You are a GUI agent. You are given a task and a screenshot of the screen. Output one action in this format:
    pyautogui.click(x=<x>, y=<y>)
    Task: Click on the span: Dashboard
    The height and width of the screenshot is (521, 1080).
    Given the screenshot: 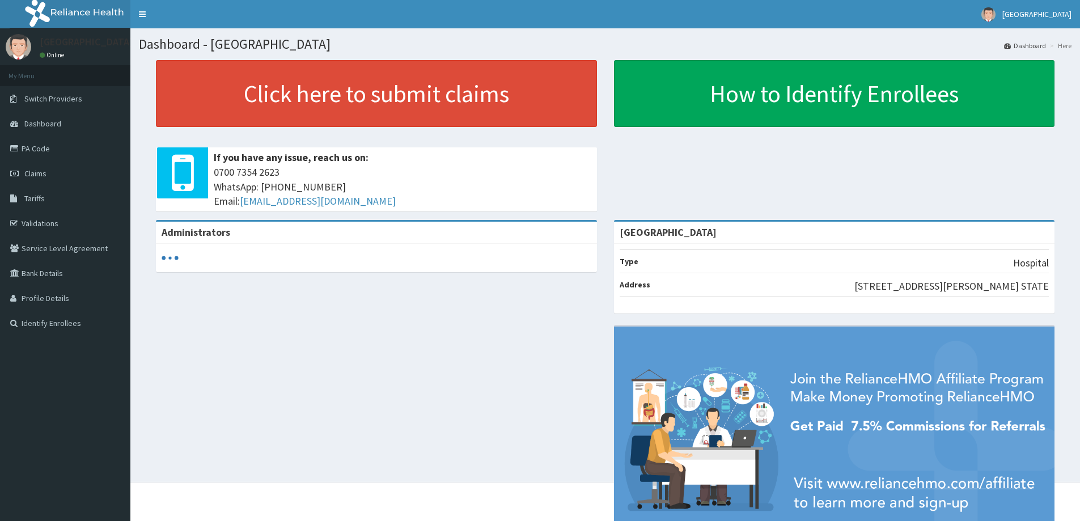 What is the action you would take?
    pyautogui.click(x=43, y=124)
    